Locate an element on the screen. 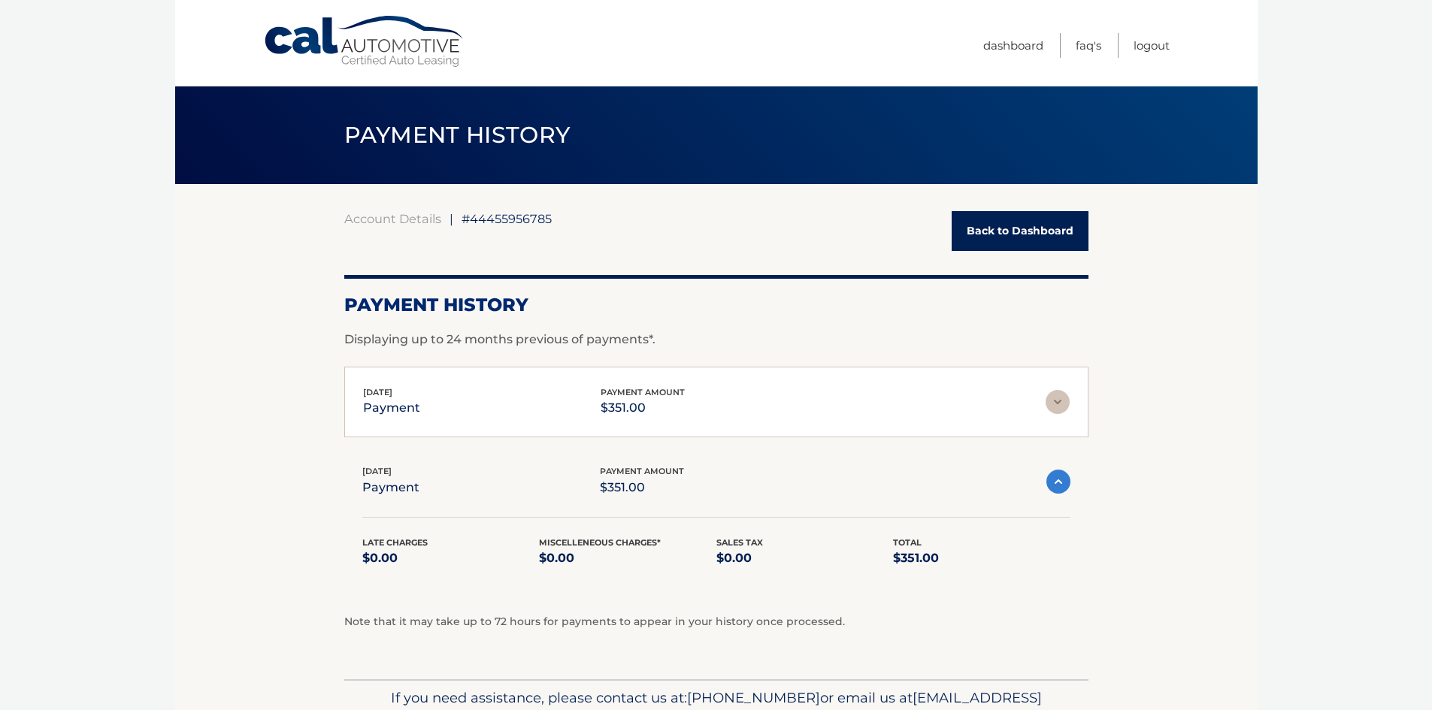 This screenshot has height=710, width=1432. img: accordion-rest.svg is located at coordinates (1058, 402).